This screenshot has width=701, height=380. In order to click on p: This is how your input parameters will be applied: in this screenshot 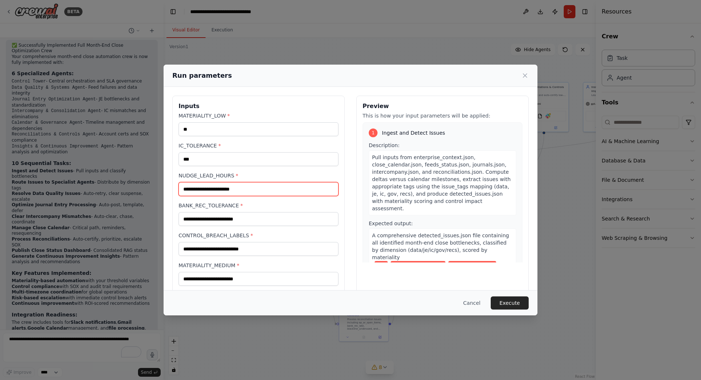, I will do `click(442, 116)`.